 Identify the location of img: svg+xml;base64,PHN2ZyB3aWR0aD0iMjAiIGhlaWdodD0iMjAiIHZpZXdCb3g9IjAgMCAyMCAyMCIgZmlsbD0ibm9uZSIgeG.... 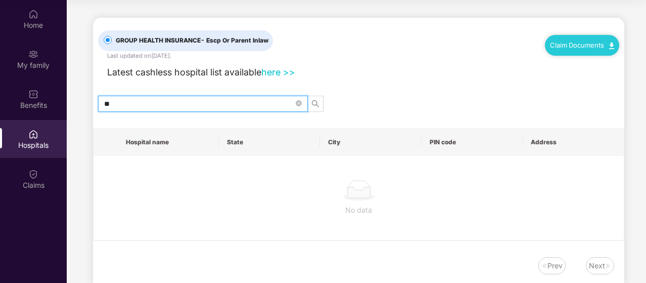
(33, 54).